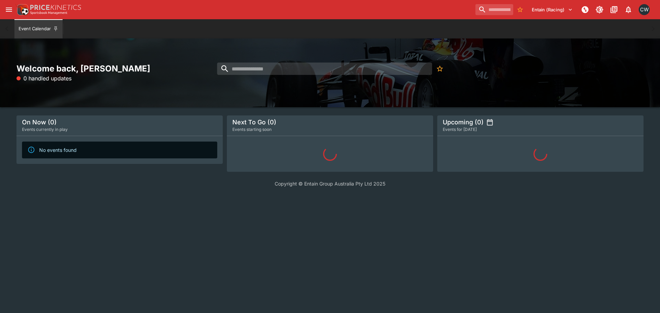  I want to click on span: Events currently in play, so click(45, 130).